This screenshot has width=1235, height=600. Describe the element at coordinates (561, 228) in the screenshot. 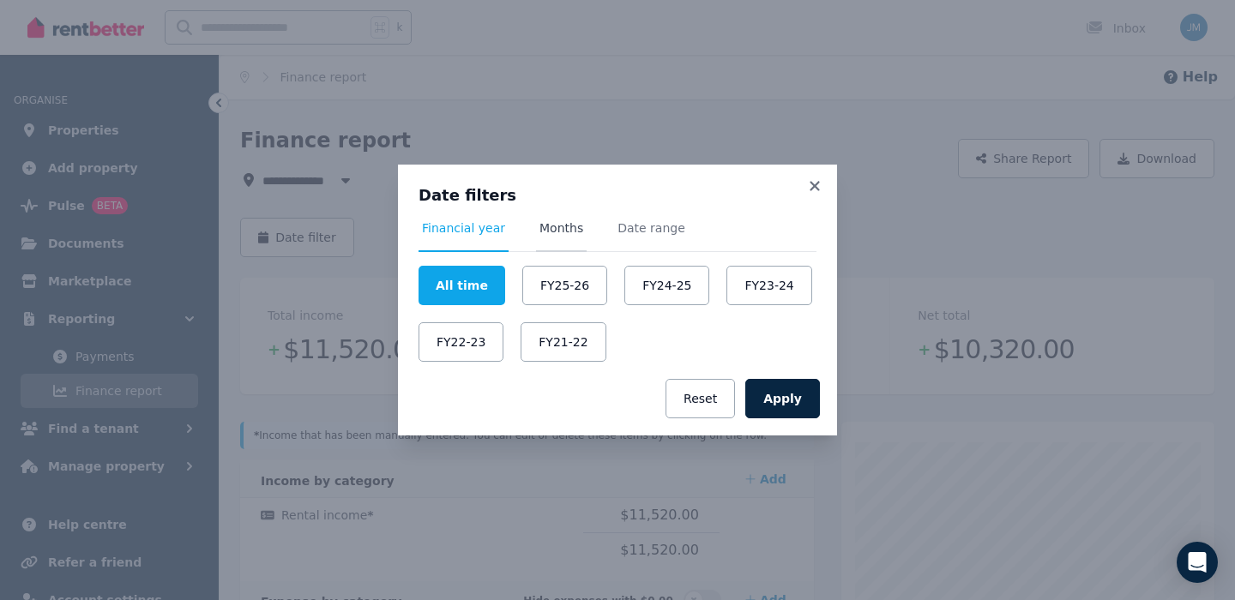

I see `span: Months` at that location.